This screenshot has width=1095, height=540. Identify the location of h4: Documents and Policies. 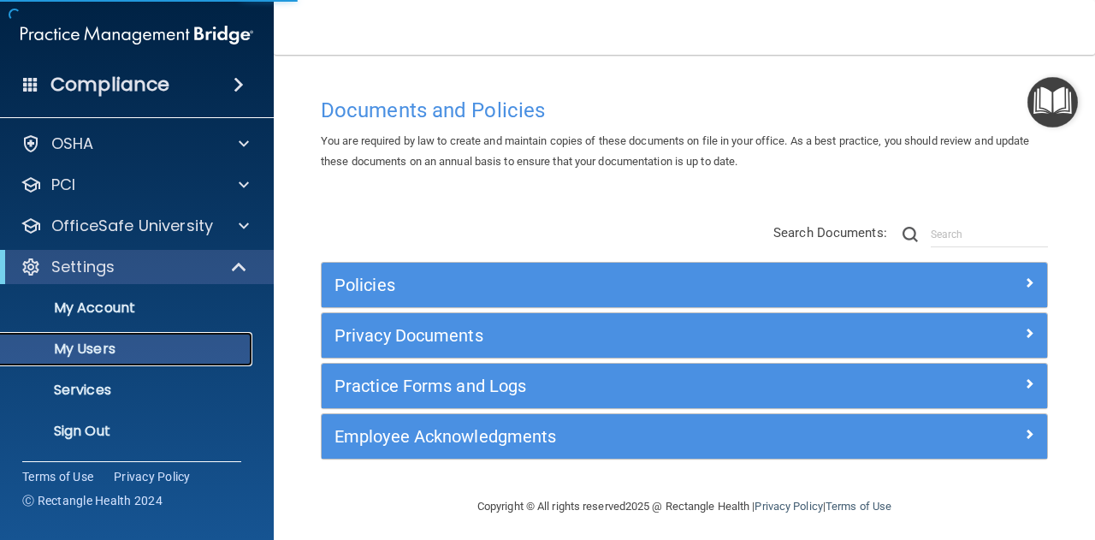
(684, 110).